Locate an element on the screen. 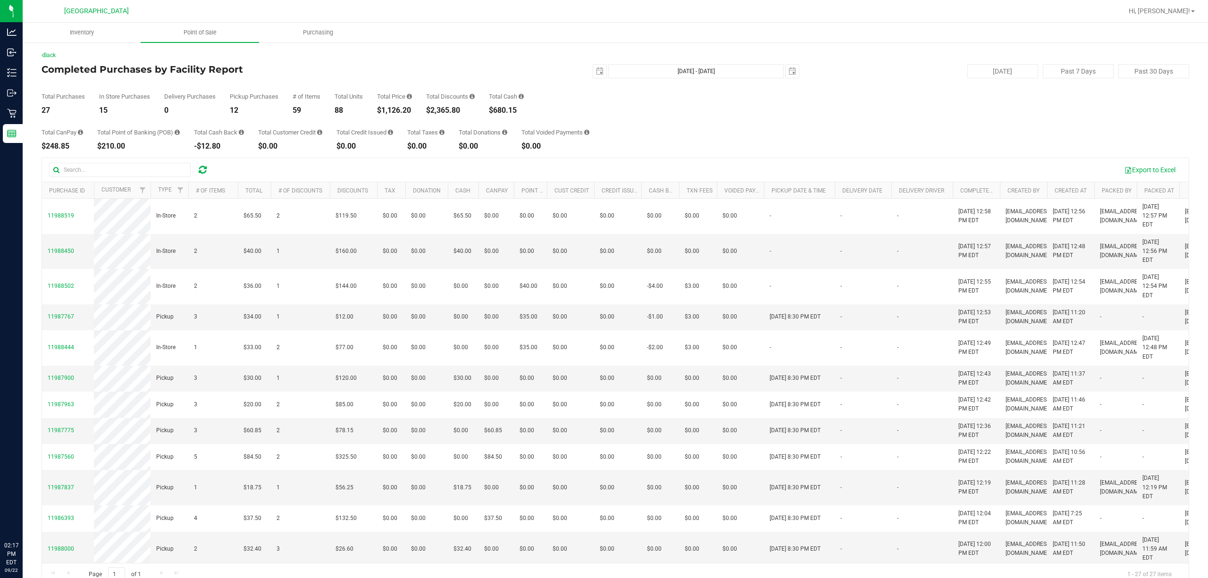 This screenshot has height=578, width=1208. i: Sum of the cash-back amounts from rounded-up electronic payments for all purchases in the date ra... is located at coordinates (241, 132).